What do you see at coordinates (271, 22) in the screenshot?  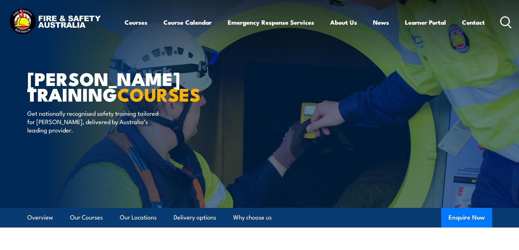 I see `a: Emergency Response Services` at bounding box center [271, 22].